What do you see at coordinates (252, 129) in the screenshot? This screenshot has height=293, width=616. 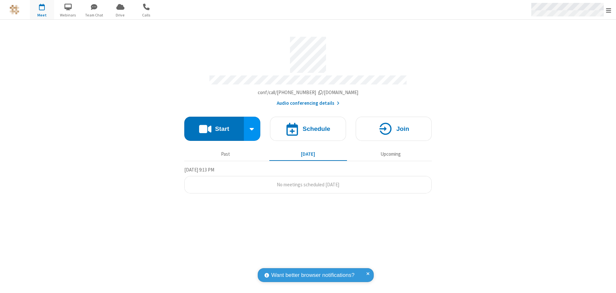 I see `div: Start conference options` at bounding box center [252, 129].